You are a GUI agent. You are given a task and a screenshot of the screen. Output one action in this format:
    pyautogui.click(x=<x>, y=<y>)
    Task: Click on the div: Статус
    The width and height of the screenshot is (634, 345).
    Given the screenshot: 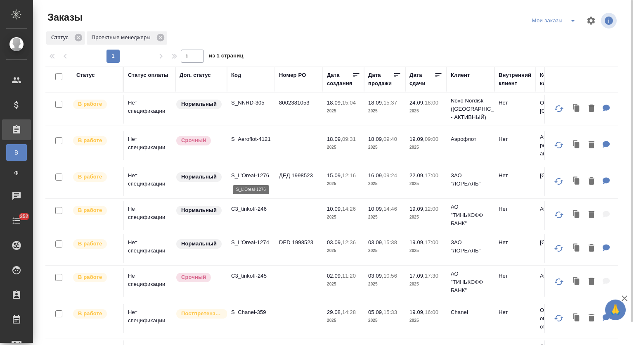 What is the action you would take?
    pyautogui.click(x=66, y=38)
    